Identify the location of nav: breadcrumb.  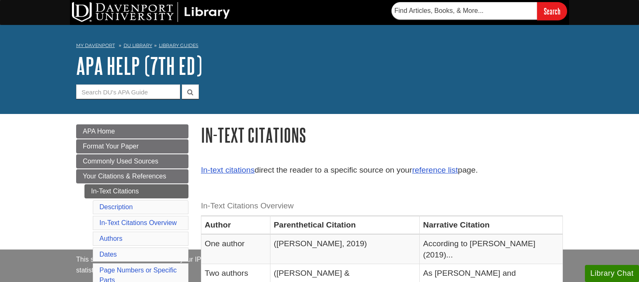
(320, 47).